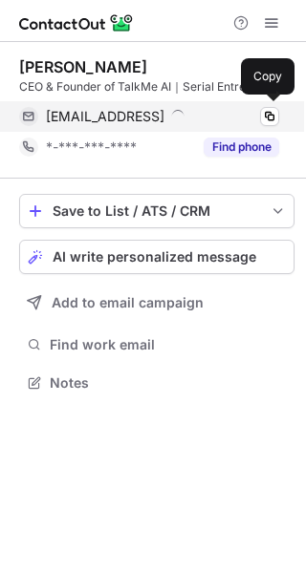 The height and width of the screenshot is (573, 306). I want to click on button: save-profile-one-click, so click(157, 211).